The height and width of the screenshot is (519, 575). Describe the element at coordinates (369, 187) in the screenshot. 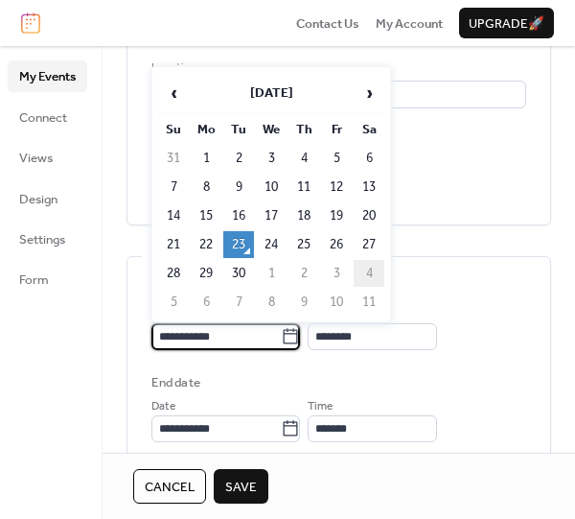

I see `td: 13` at that location.